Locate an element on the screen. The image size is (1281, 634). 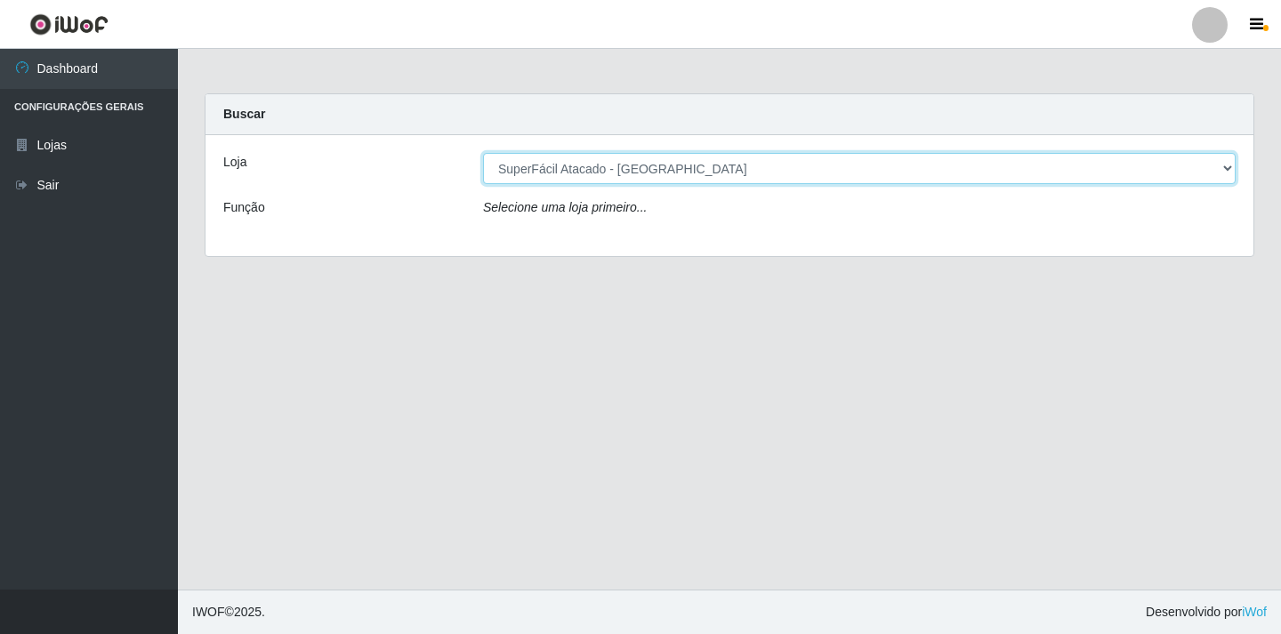
span: © 2025 . is located at coordinates (229, 612).